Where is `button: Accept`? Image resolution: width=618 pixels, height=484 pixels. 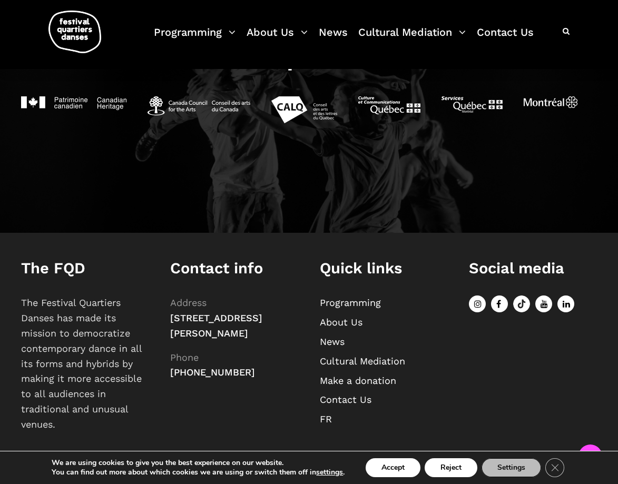
button: Accept is located at coordinates (393, 468).